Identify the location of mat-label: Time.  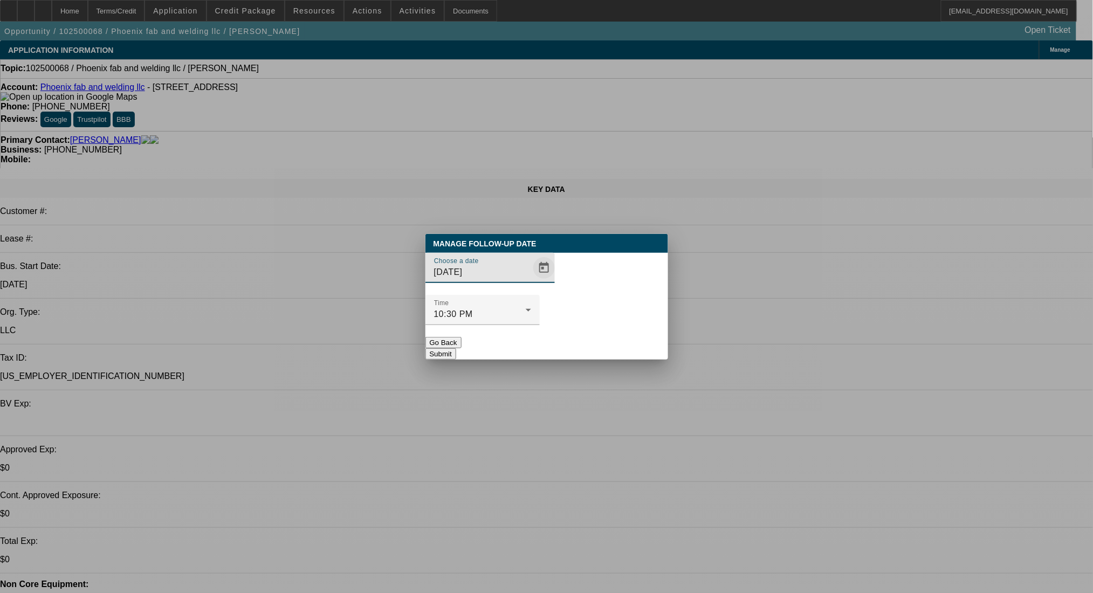
(442, 303).